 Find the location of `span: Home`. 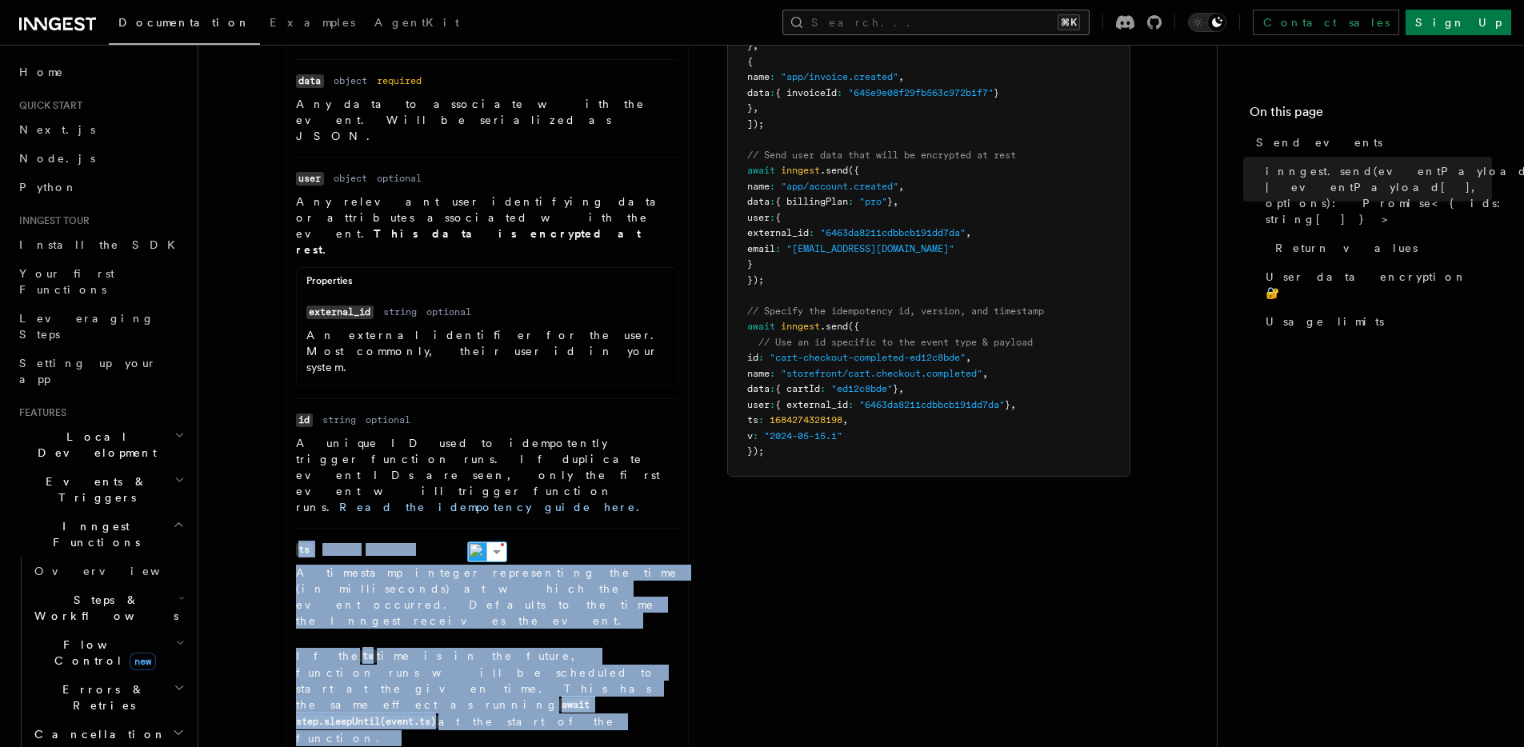

span: Home is located at coordinates (42, 72).